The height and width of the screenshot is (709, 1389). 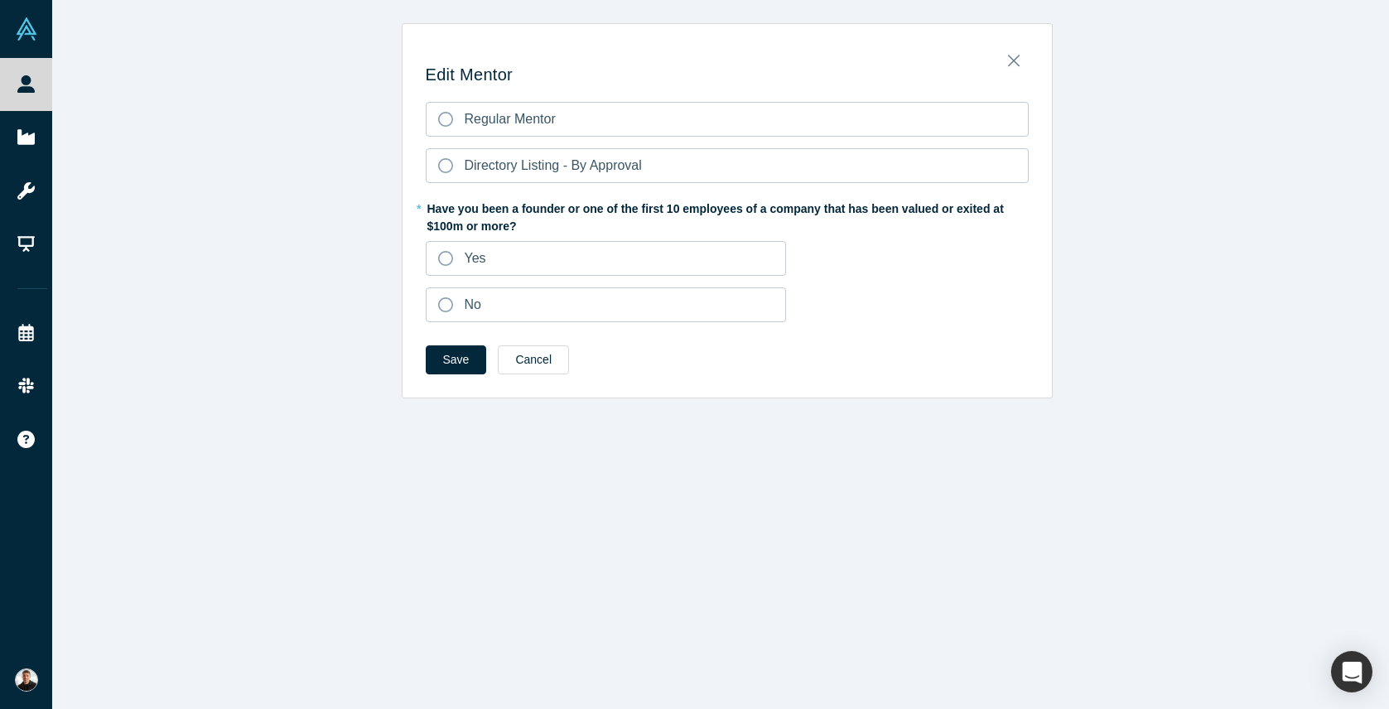 What do you see at coordinates (27, 680) in the screenshot?
I see `img: Alexandre Labreche's Account` at bounding box center [27, 680].